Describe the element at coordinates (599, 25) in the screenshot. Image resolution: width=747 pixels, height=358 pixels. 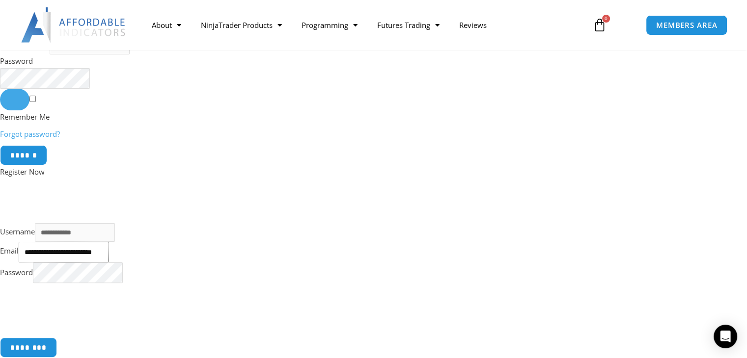
I see `a: 0` at that location.